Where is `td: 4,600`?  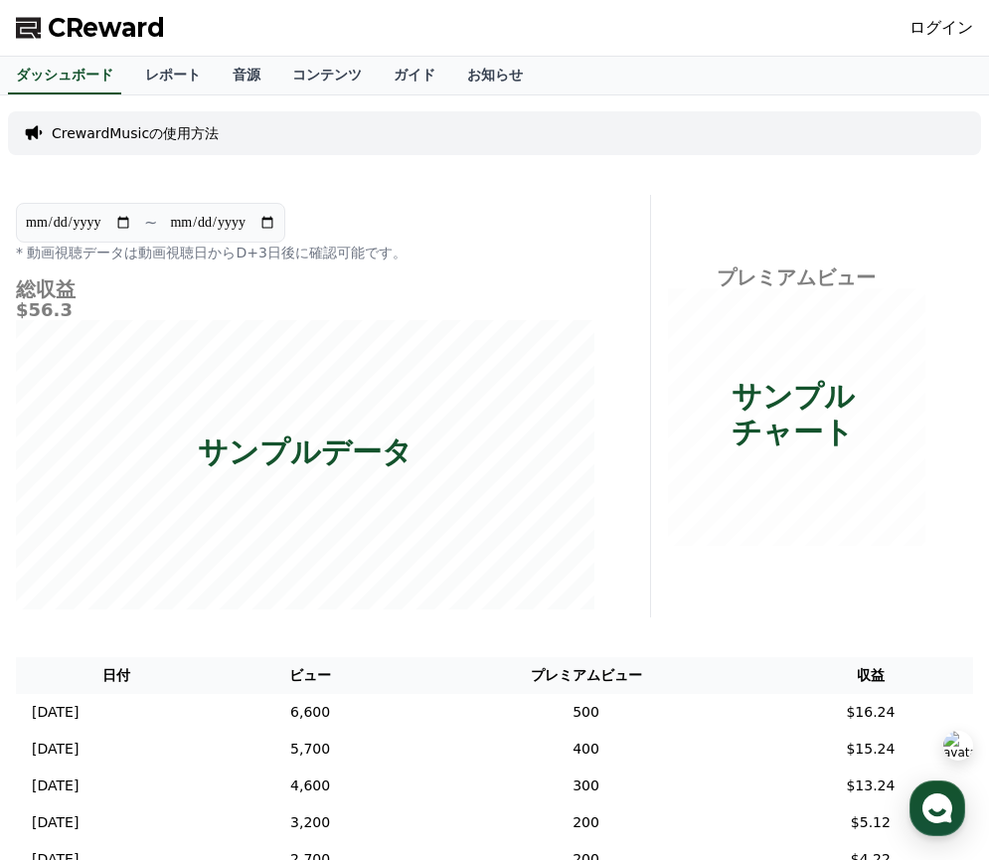 td: 4,600 is located at coordinates (310, 786).